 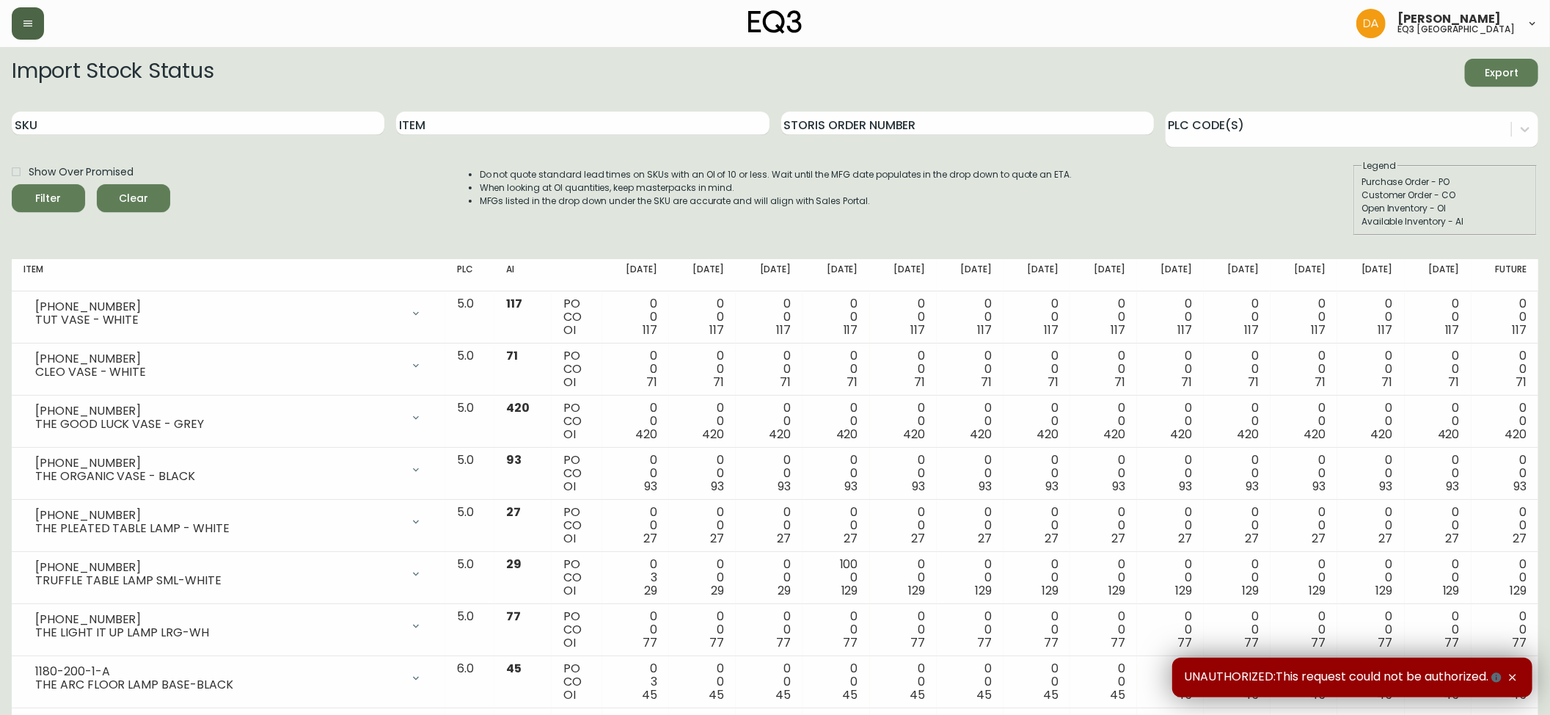 What do you see at coordinates (1505, 275) in the screenshot?
I see `th: Future` at bounding box center [1505, 275].